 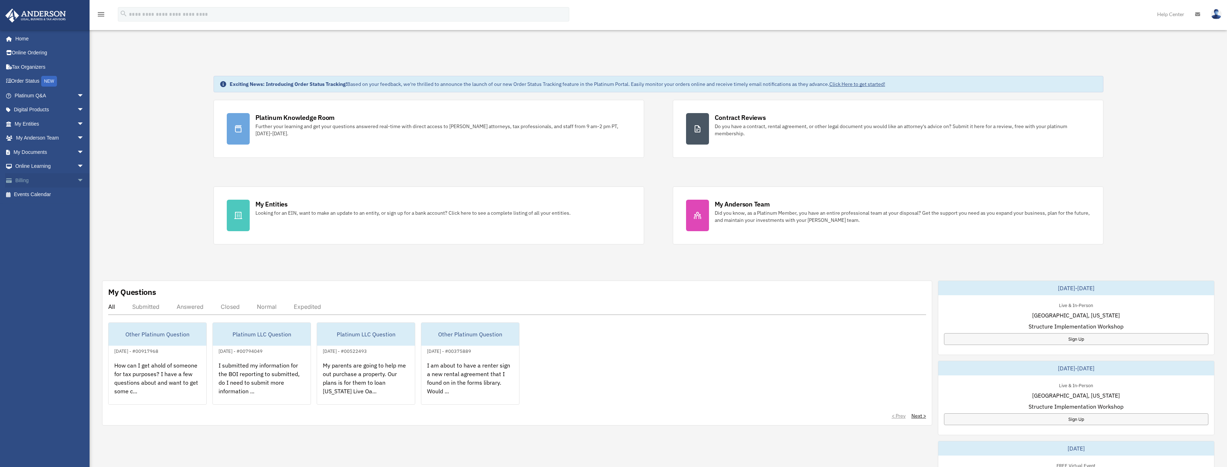 What do you see at coordinates (918, 416) in the screenshot?
I see `a: Next >` at bounding box center [918, 416].